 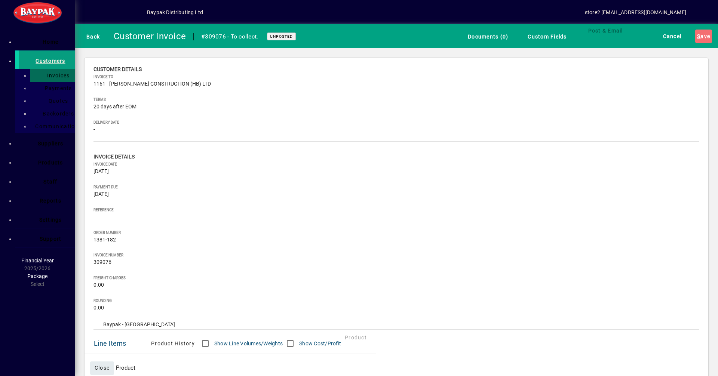 What do you see at coordinates (91, 36) in the screenshot?
I see `app-page-header-button: Back` at bounding box center [91, 36].